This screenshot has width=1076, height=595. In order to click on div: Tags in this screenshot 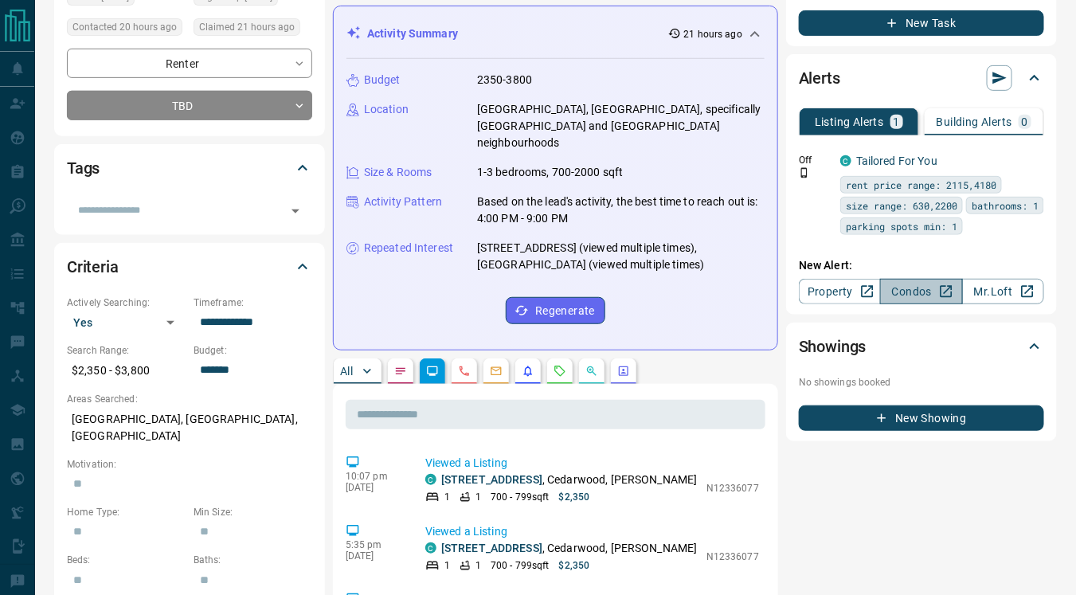, I will do `click(190, 168)`.